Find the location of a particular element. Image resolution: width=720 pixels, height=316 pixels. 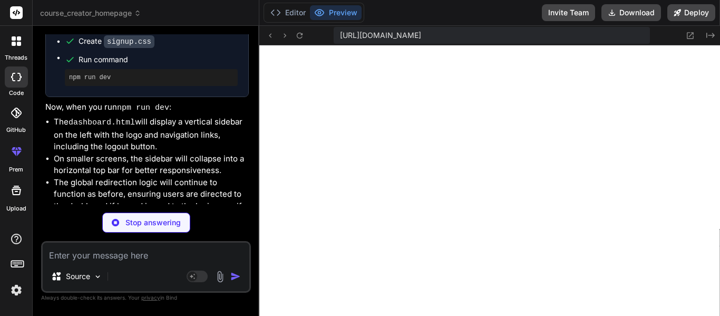

li: The will display a vertical sidebar on the left with the logo and navigation links, including the... is located at coordinates (151, 134).